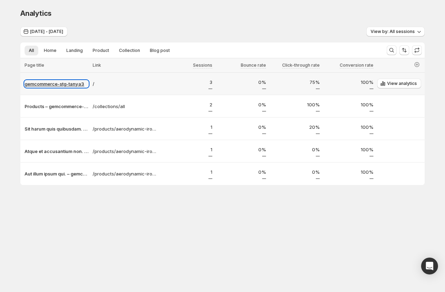  I want to click on button: Search and filter results, so click(392, 50).